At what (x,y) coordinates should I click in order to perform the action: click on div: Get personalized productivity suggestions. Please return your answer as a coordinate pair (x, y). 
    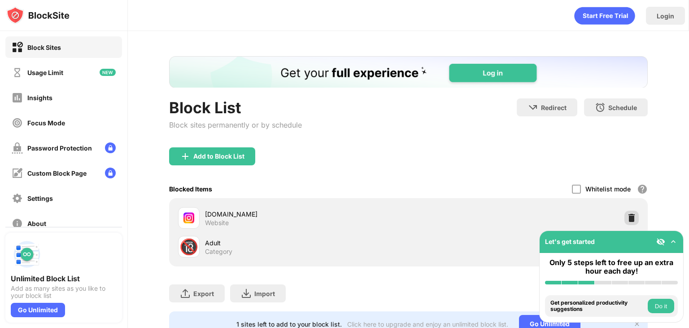
    Looking at the image, I should click on (598, 306).